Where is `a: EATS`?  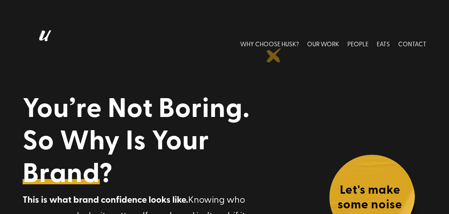
a: EATS is located at coordinates (383, 44).